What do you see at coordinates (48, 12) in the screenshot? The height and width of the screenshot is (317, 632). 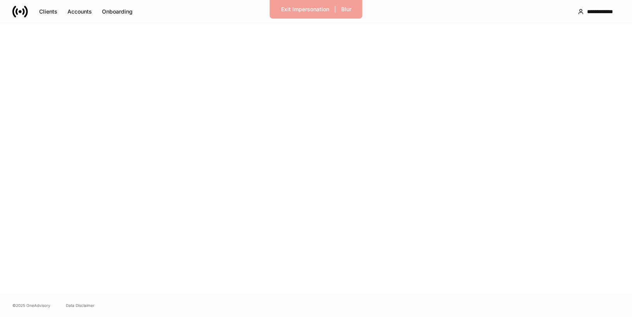 I see `button: Clients` at bounding box center [48, 12].